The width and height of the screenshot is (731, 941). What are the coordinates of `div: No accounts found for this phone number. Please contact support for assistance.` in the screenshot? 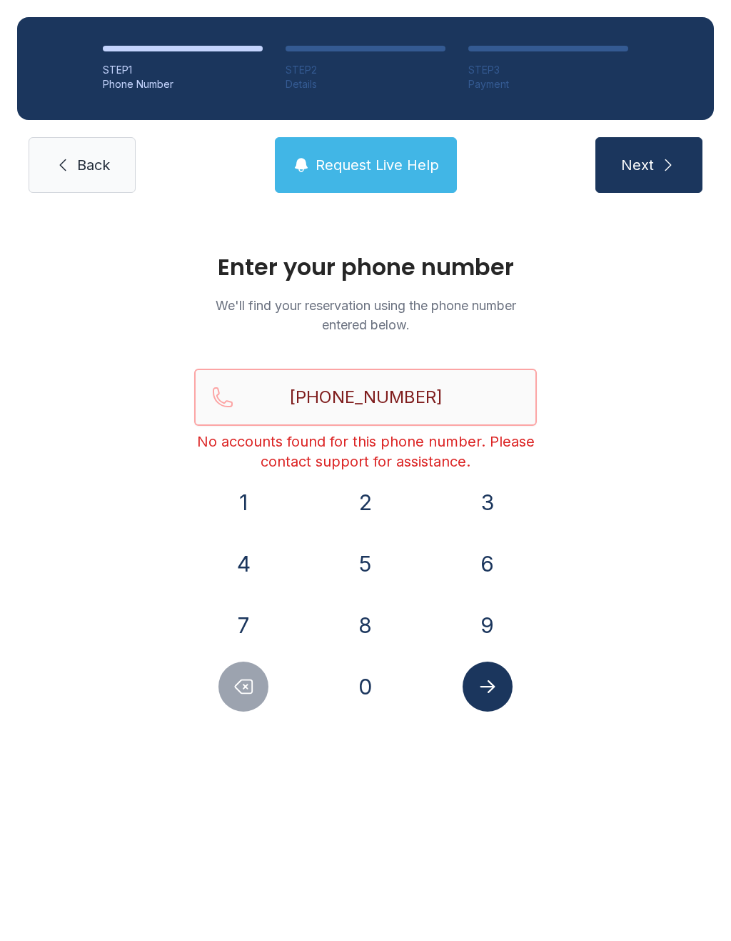 It's located at (366, 451).